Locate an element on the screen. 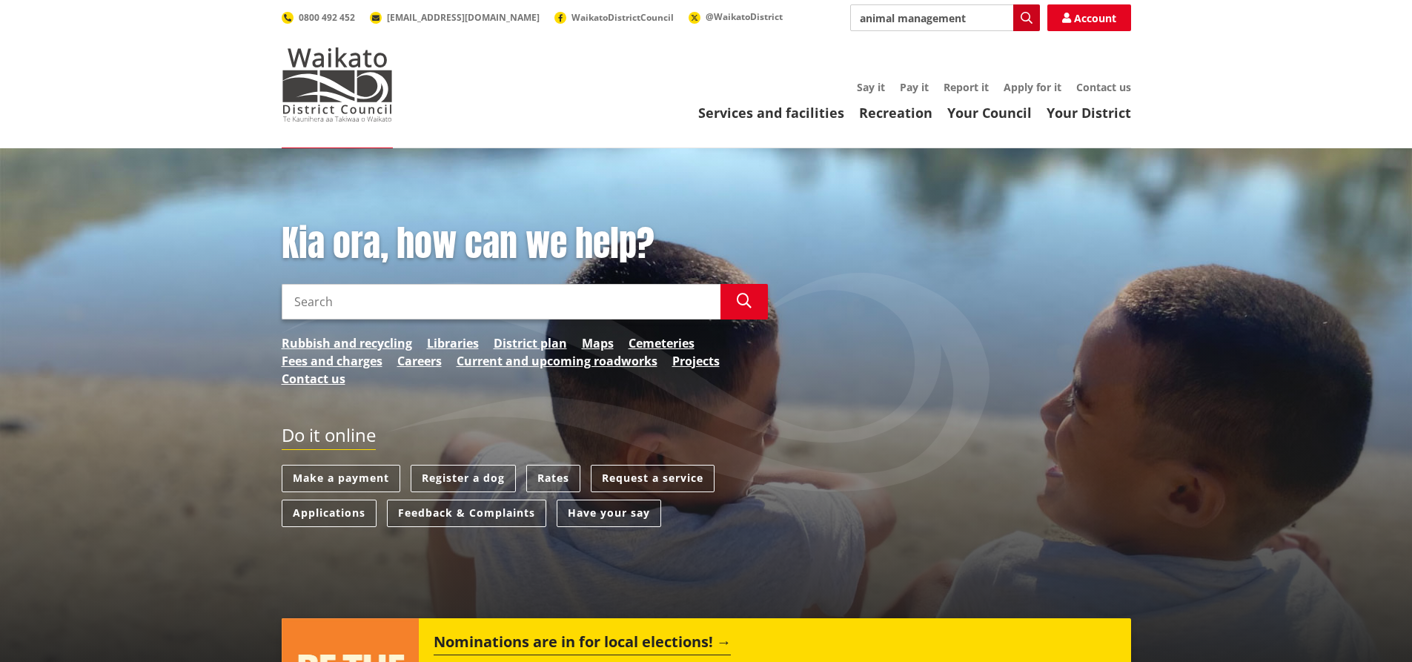 This screenshot has width=1412, height=662. span: 0800 492 452 is located at coordinates (327, 17).